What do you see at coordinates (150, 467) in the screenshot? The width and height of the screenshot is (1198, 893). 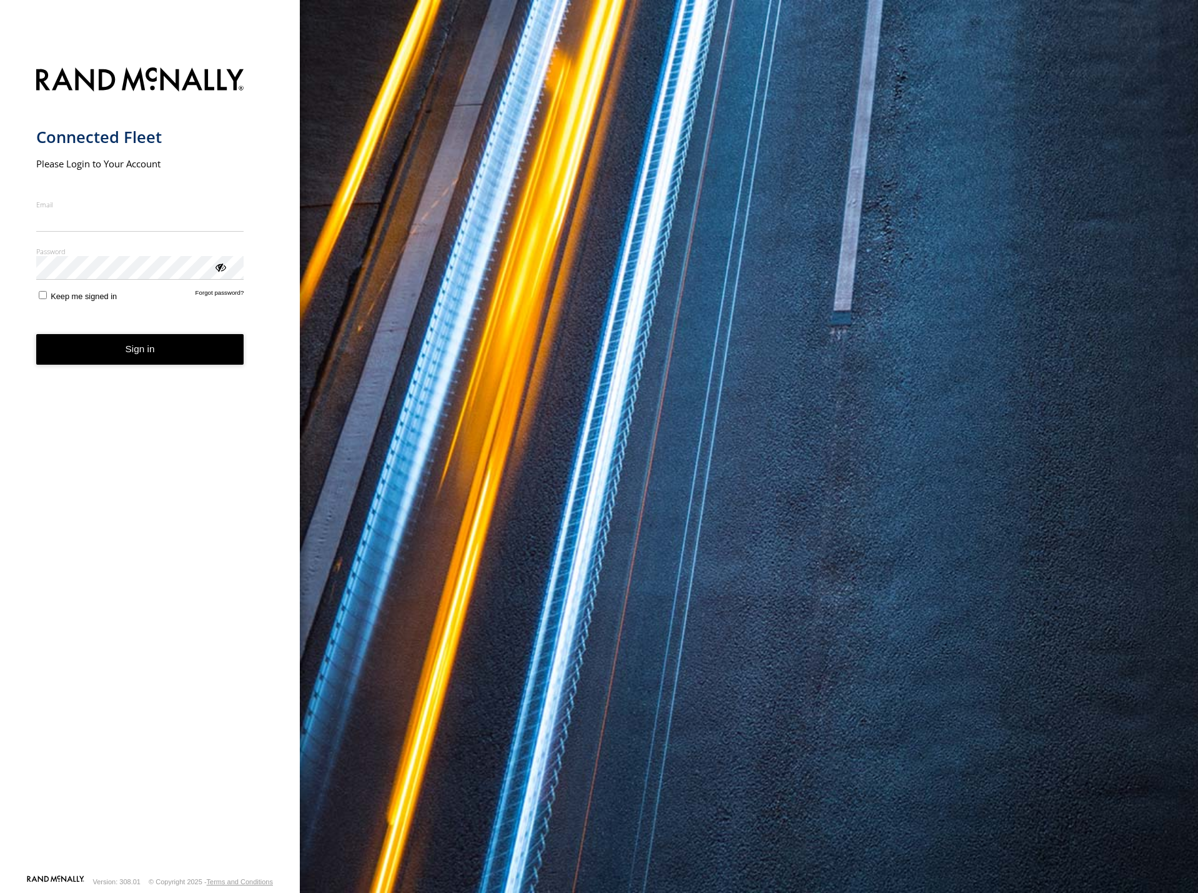 I see `form: main` at bounding box center [150, 467].